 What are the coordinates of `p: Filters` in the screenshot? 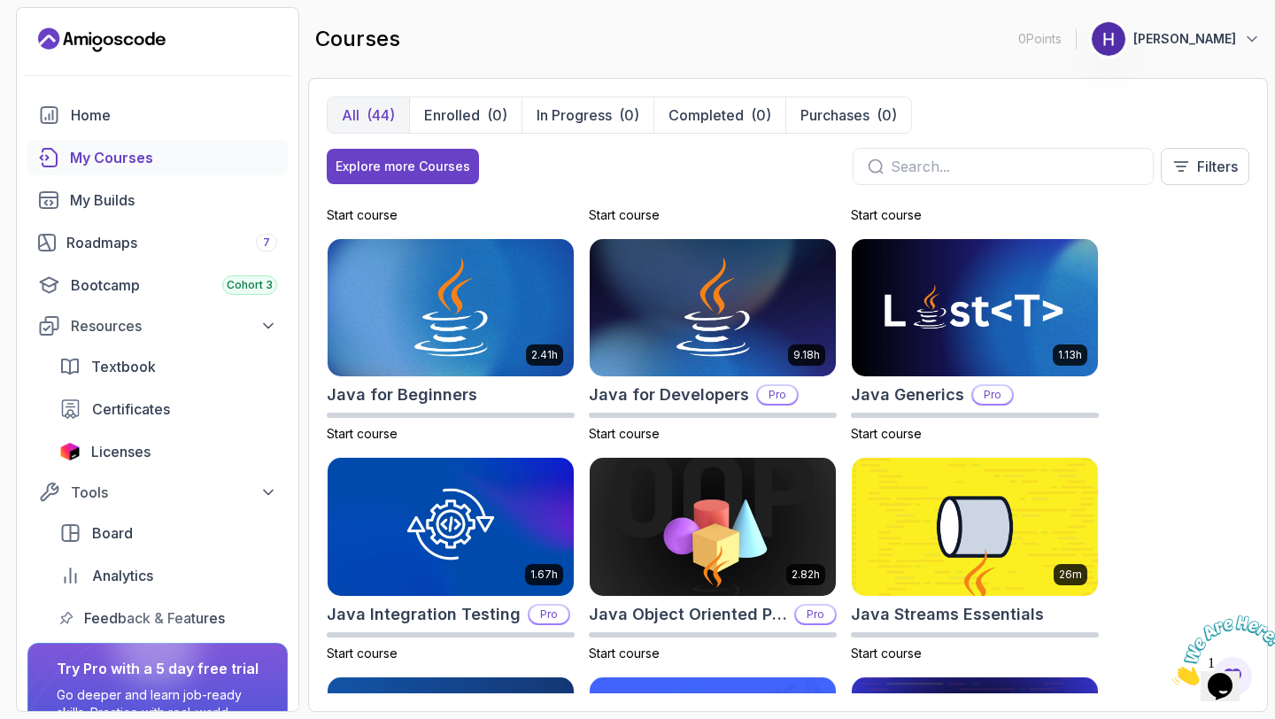 It's located at (1217, 166).